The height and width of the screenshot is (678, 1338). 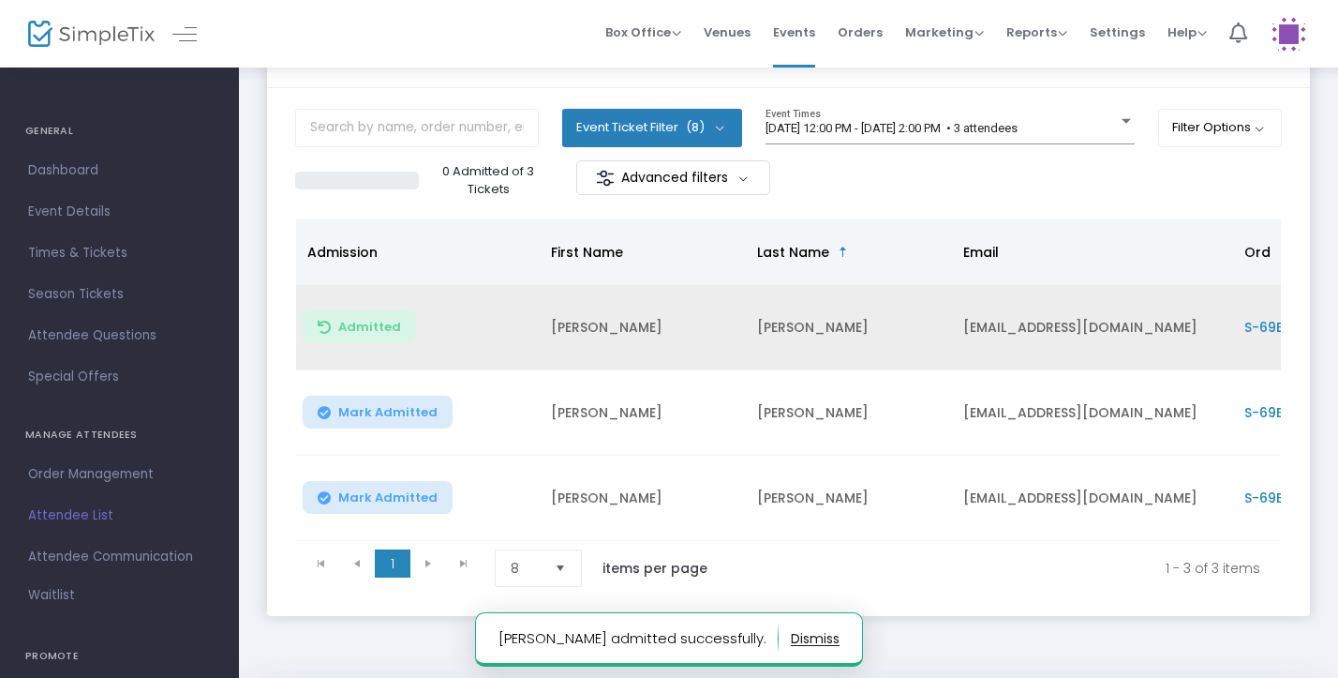 I want to click on span: Special Offers, so click(x=119, y=377).